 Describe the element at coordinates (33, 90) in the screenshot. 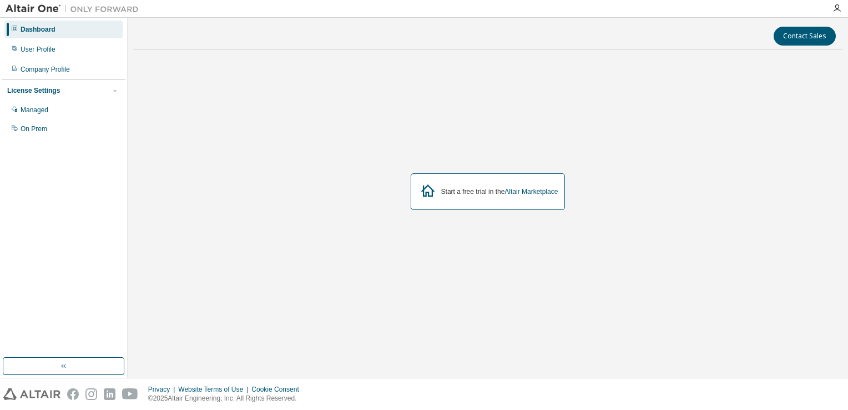

I see `div: License Settings` at that location.